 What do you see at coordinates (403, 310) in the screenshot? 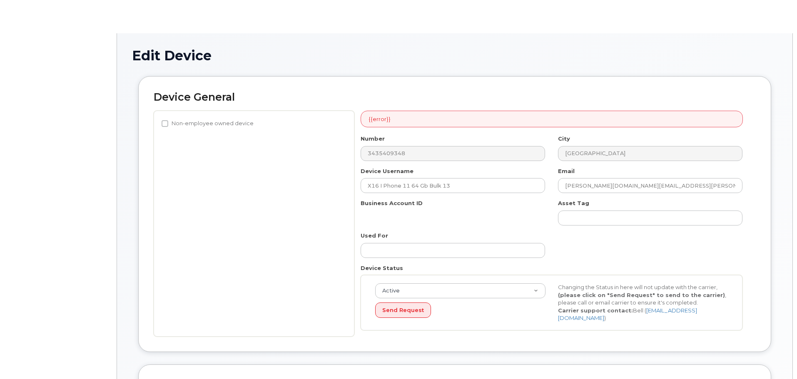
I see `button: Send Request` at bounding box center [403, 310].